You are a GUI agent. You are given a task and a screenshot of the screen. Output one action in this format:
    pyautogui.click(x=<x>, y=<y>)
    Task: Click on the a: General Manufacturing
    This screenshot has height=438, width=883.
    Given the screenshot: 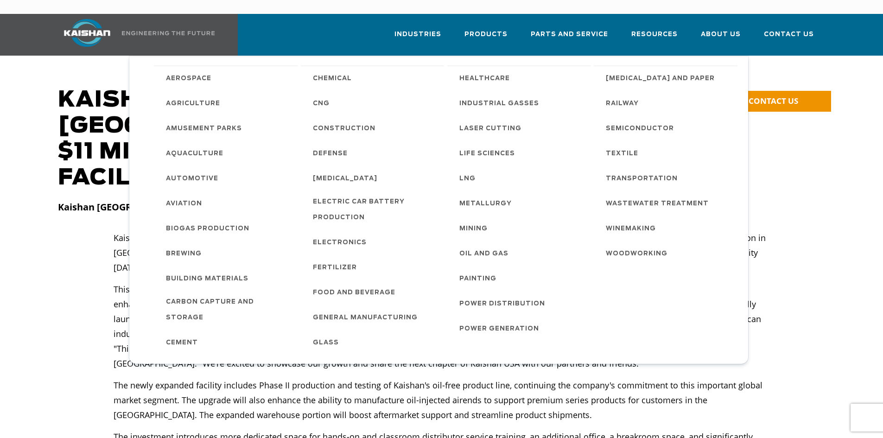 What is the action you would take?
    pyautogui.click(x=374, y=317)
    